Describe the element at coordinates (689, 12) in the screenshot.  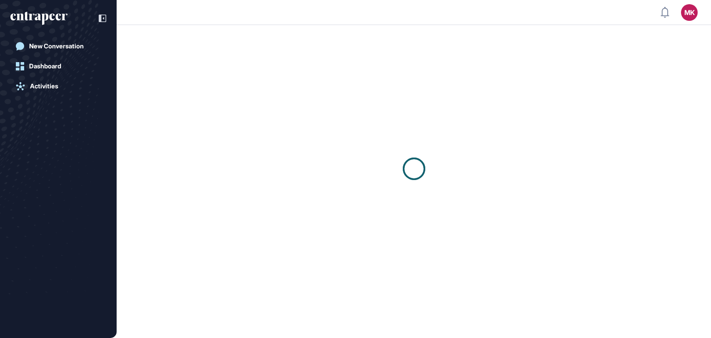
I see `button: MK` at that location.